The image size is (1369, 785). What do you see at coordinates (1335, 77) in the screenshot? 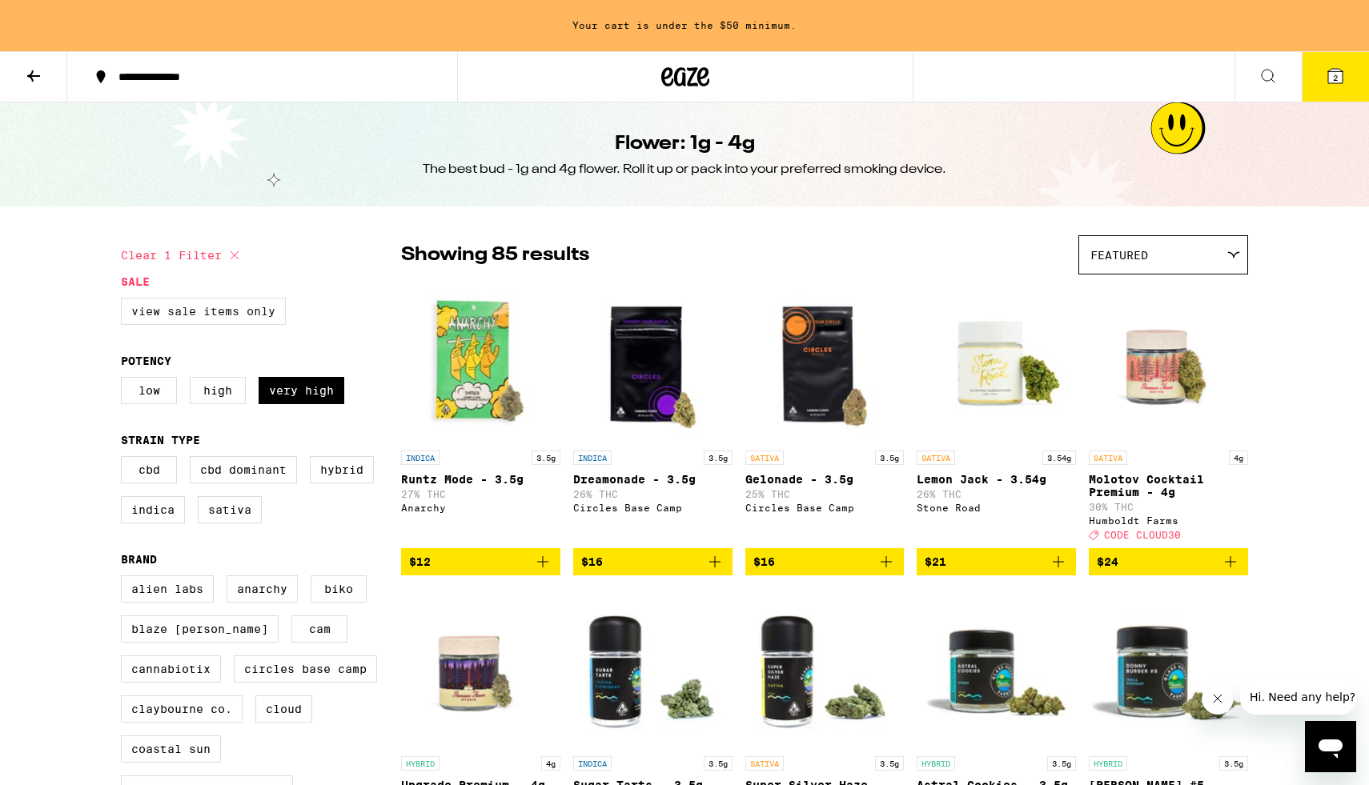
I see `button: 2` at bounding box center [1335, 77].